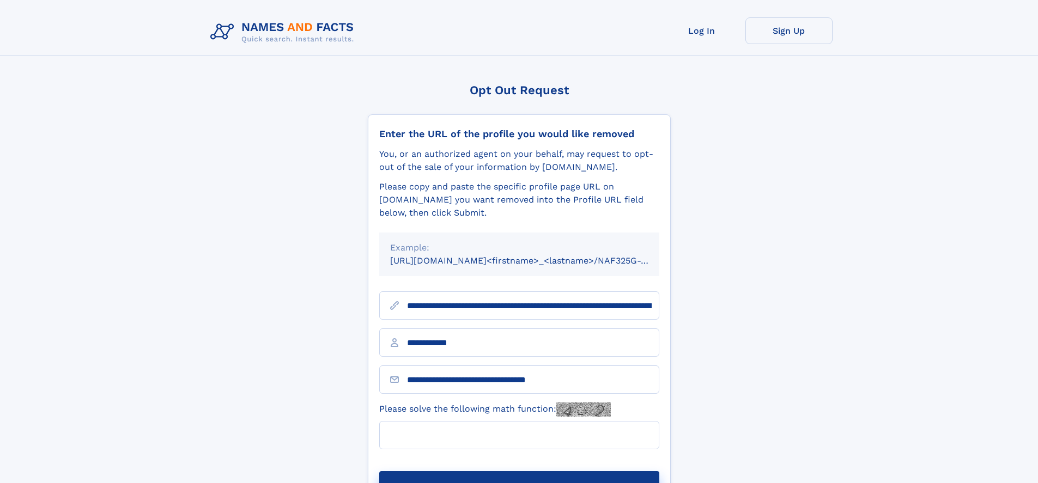 The width and height of the screenshot is (1038, 483). What do you see at coordinates (519, 90) in the screenshot?
I see `div: Opt Out Request` at bounding box center [519, 90].